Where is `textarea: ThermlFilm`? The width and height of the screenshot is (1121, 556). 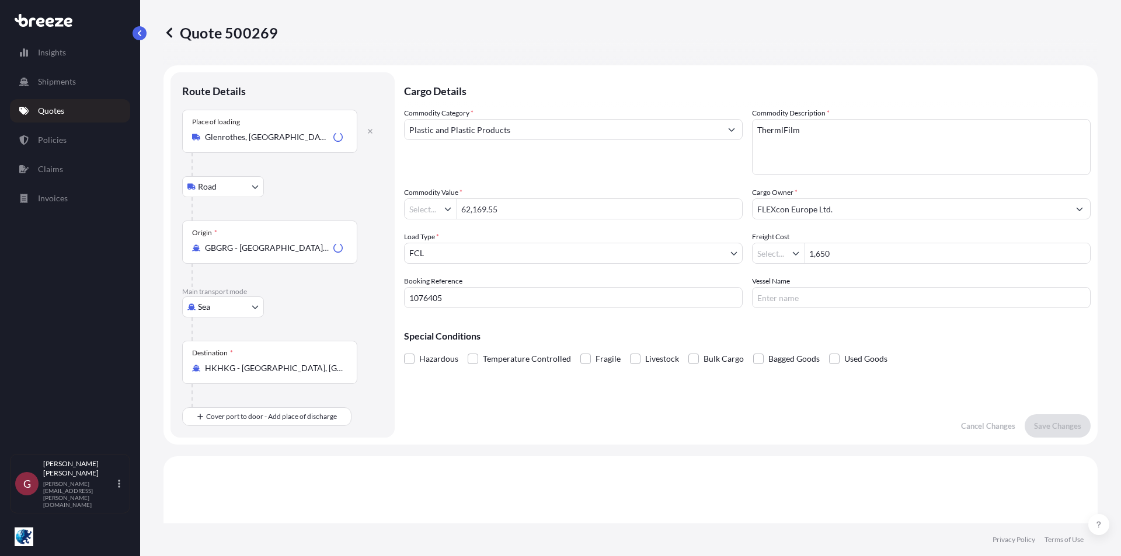 textarea: ThermlFilm is located at coordinates (921, 147).